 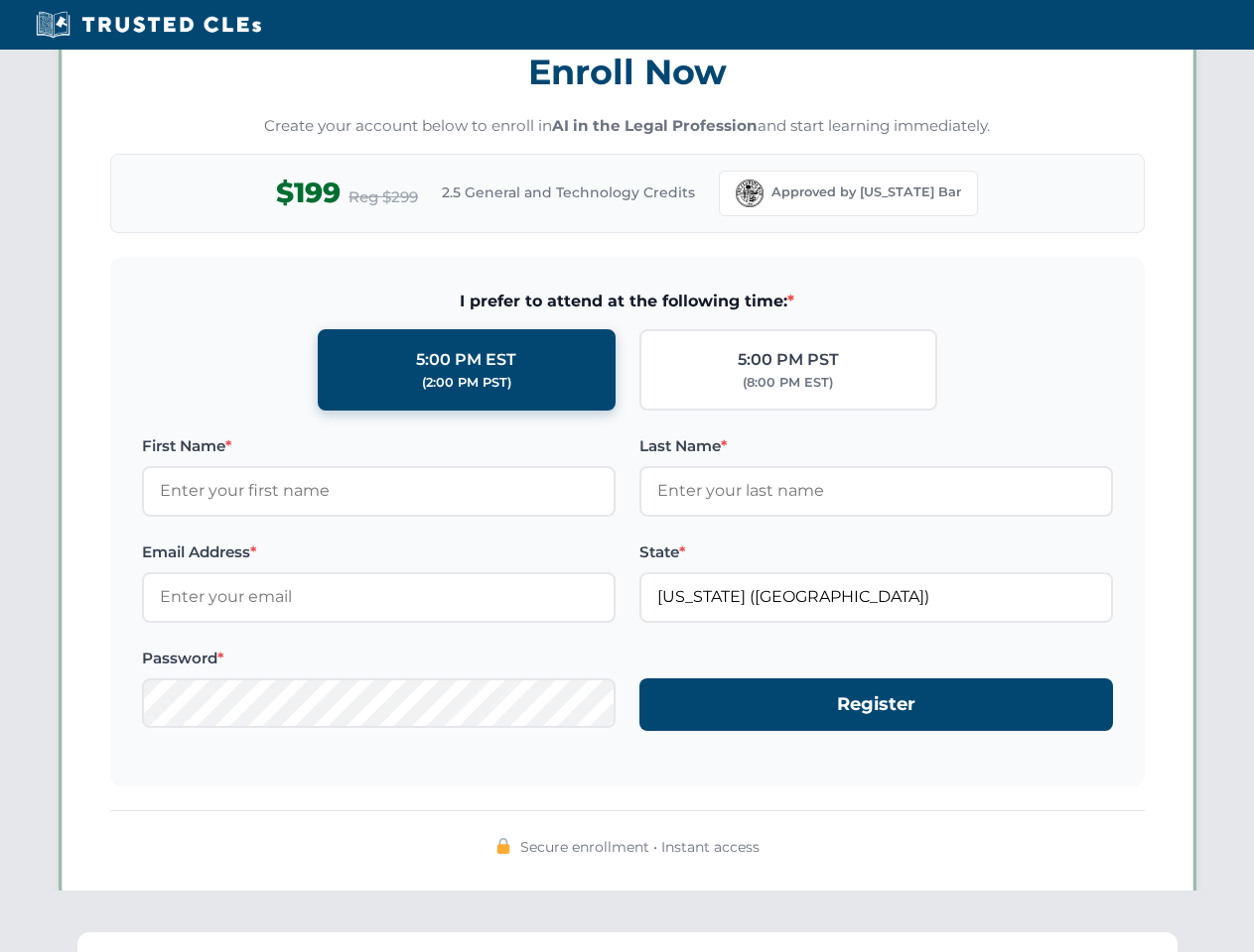 What do you see at coordinates (627, 72) in the screenshot?
I see `h3: Enroll Now` at bounding box center [627, 72].